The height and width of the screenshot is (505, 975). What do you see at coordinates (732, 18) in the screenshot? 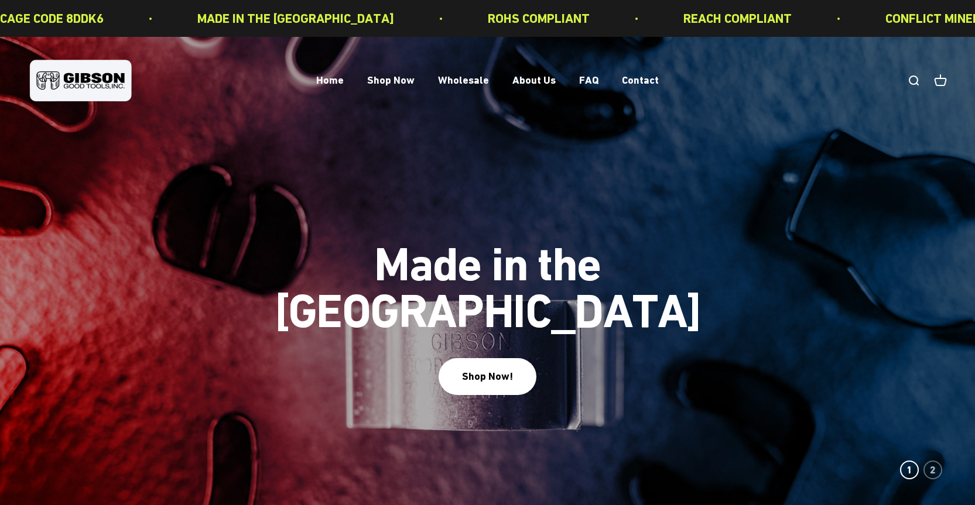
I see `p: REACH COMPLIANT` at bounding box center [732, 18].